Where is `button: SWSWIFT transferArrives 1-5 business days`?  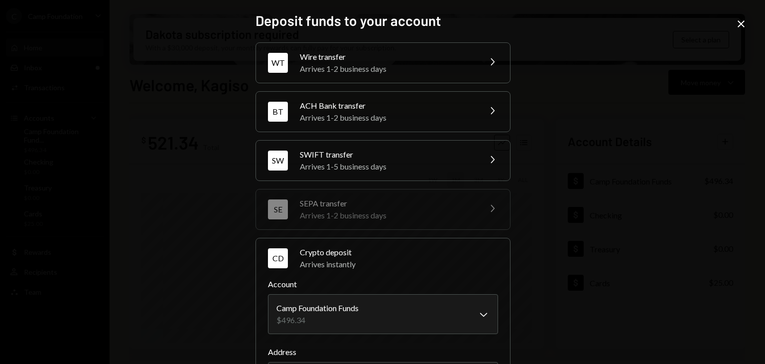 button: SWSWIFT transferArrives 1-5 business days is located at coordinates (383, 160).